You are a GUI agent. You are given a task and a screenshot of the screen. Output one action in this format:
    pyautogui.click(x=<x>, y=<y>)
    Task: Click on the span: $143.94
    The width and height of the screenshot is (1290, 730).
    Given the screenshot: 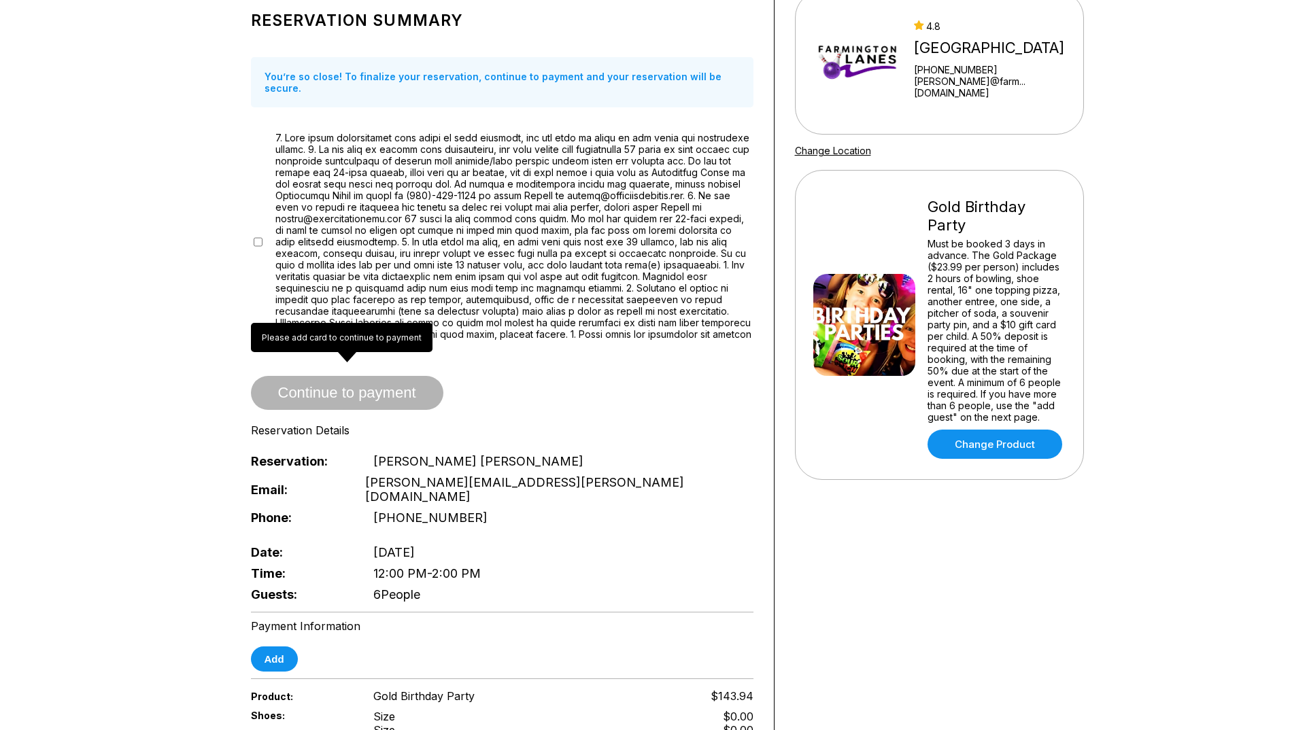 What is the action you would take?
    pyautogui.click(x=732, y=696)
    